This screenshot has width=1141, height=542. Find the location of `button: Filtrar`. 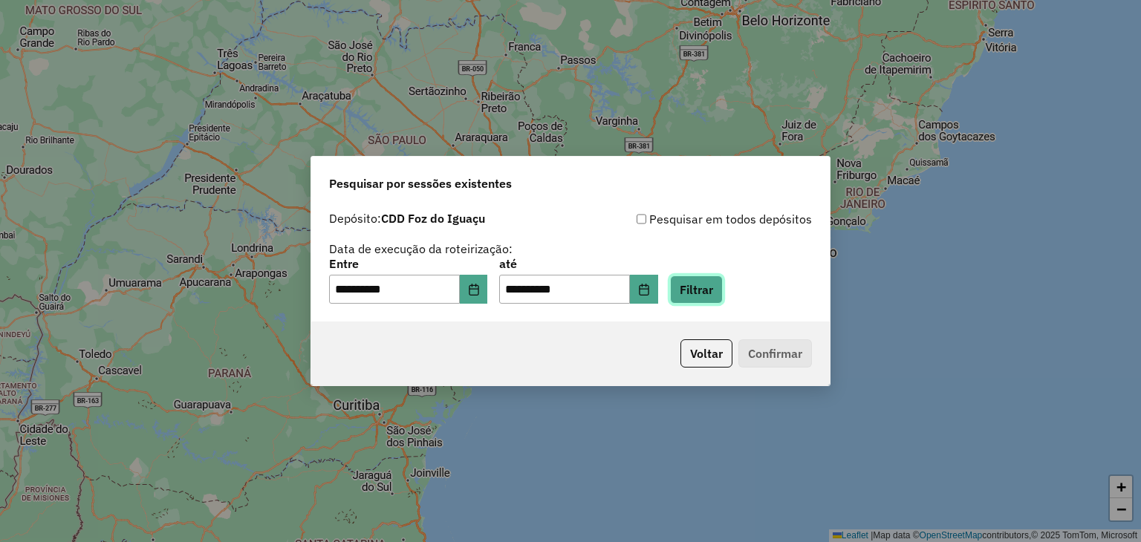

button: Filtrar is located at coordinates (696, 290).